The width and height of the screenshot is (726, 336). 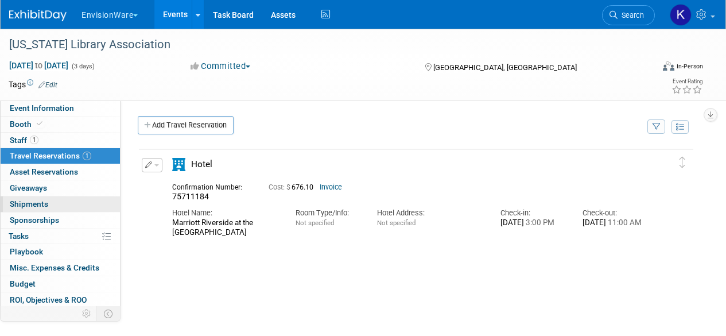 I want to click on a: Event Information, so click(x=60, y=108).